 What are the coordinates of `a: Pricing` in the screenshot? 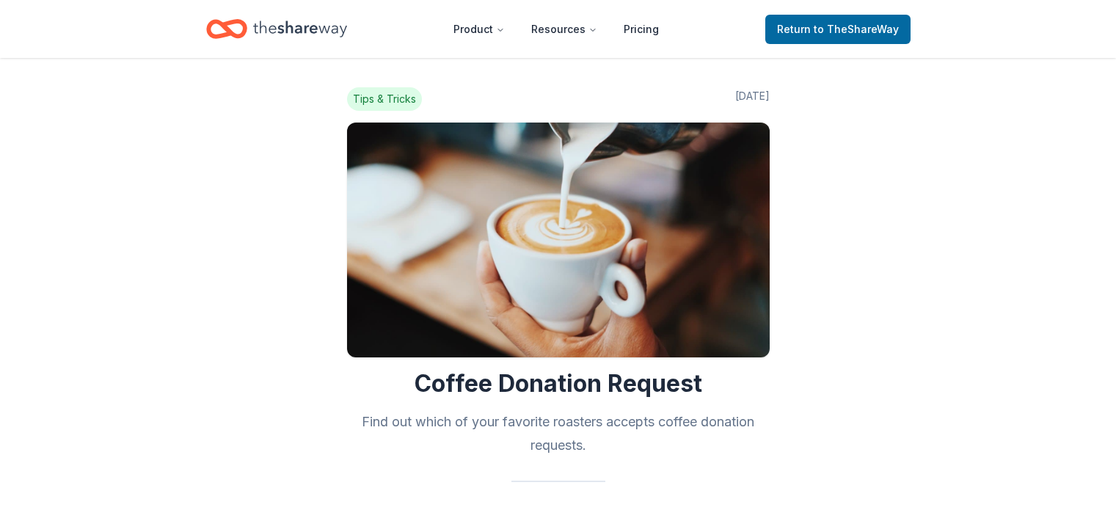 It's located at (641, 29).